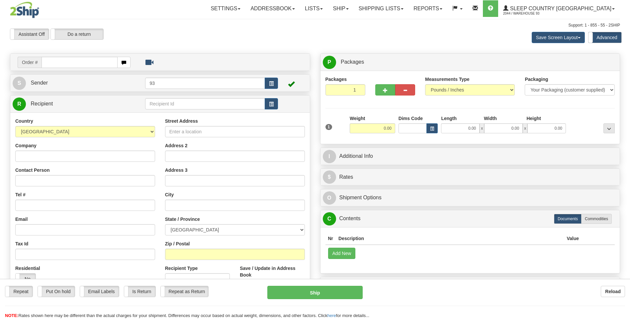 Image resolution: width=630 pixels, height=319 pixels. I want to click on button: Ship, so click(315, 293).